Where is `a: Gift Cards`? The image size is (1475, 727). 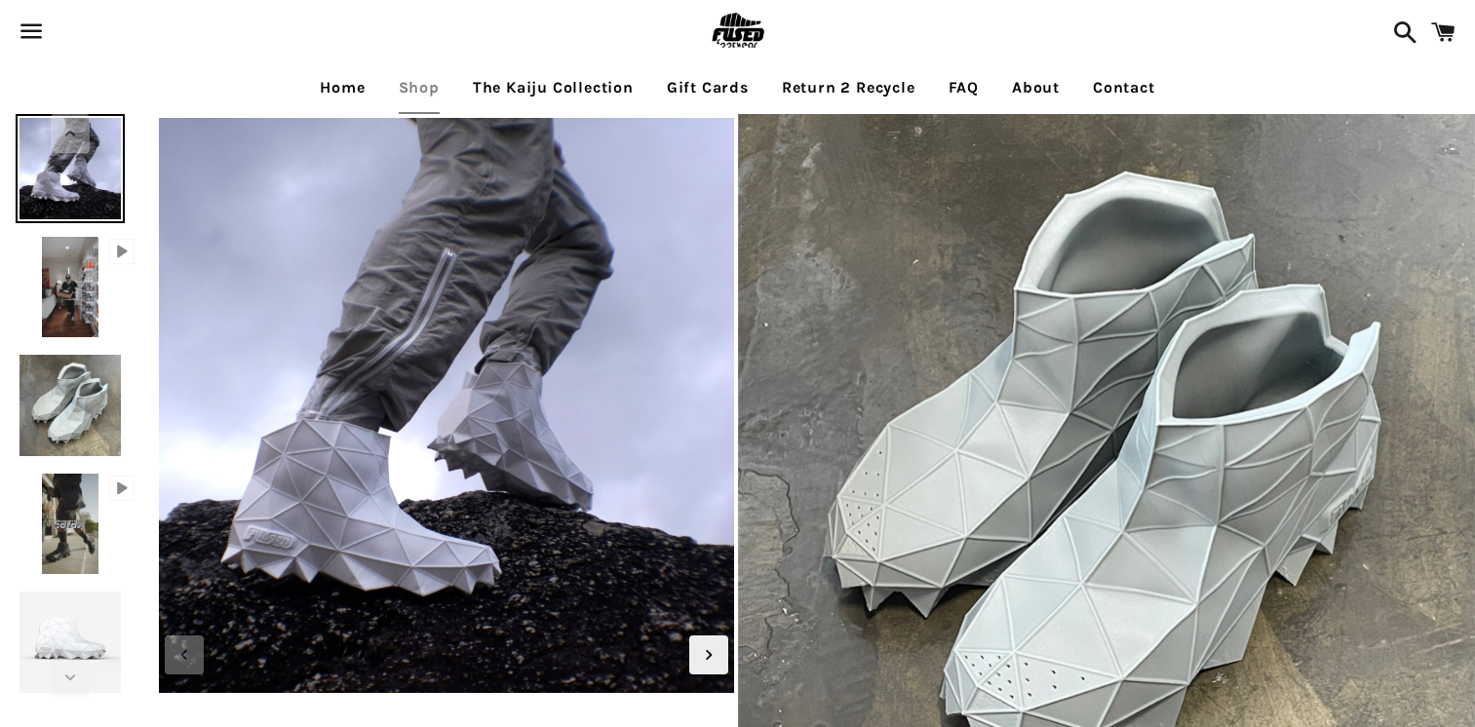 a: Gift Cards is located at coordinates (708, 88).